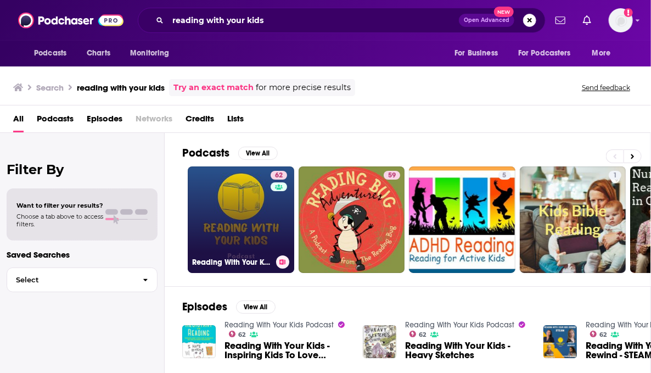 The width and height of the screenshot is (651, 373). What do you see at coordinates (232, 262) in the screenshot?
I see `h3: Reading With Your Kids Podcast` at bounding box center [232, 262].